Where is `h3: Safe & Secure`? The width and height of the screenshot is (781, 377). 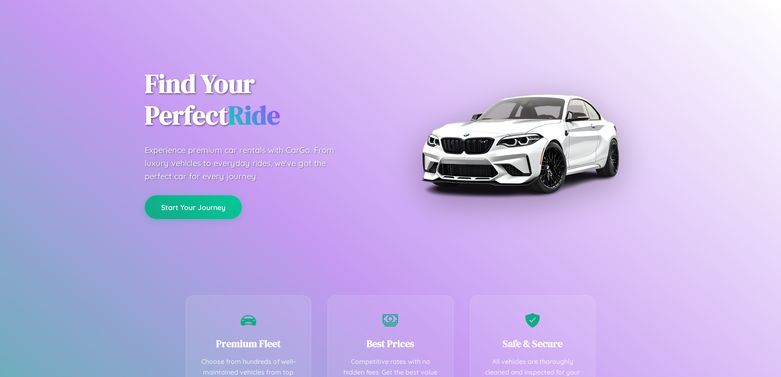
h3: Safe & Secure is located at coordinates (532, 343).